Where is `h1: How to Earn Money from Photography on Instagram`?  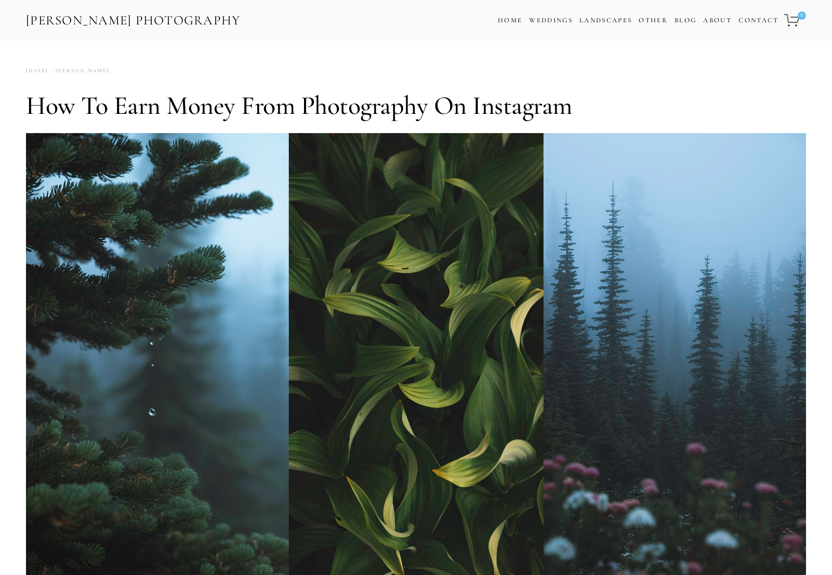 h1: How to Earn Money from Photography on Instagram is located at coordinates (416, 106).